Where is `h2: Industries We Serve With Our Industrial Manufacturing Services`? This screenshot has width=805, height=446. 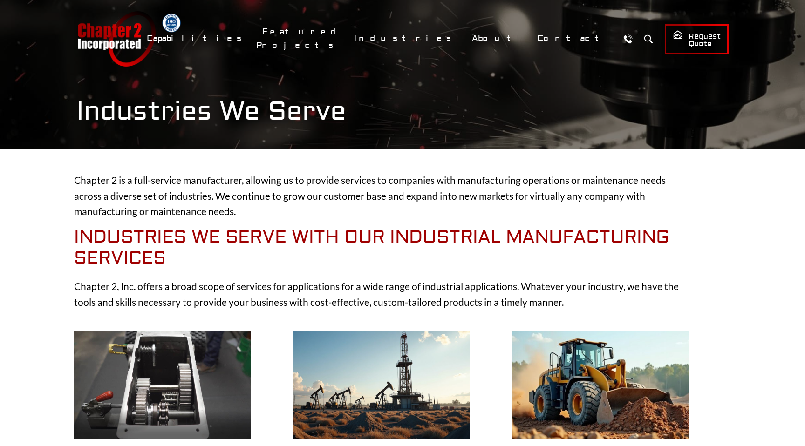
h2: Industries We Serve With Our Industrial Manufacturing Services is located at coordinates (381, 248).